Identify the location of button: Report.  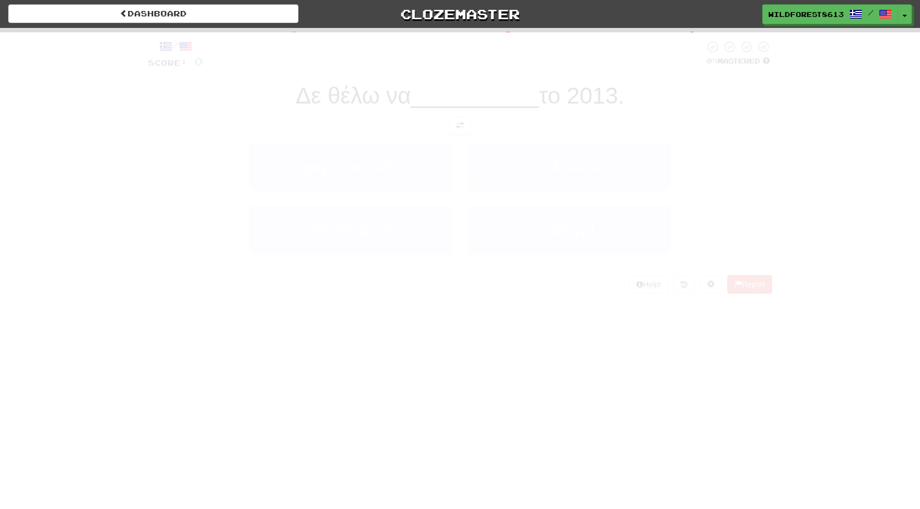
(750, 284).